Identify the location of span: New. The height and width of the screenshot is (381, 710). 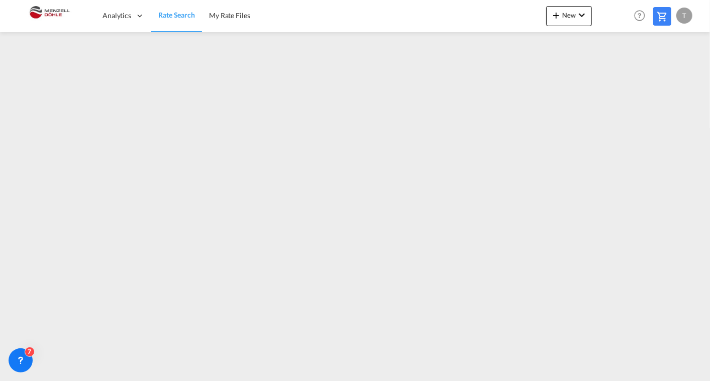
(569, 15).